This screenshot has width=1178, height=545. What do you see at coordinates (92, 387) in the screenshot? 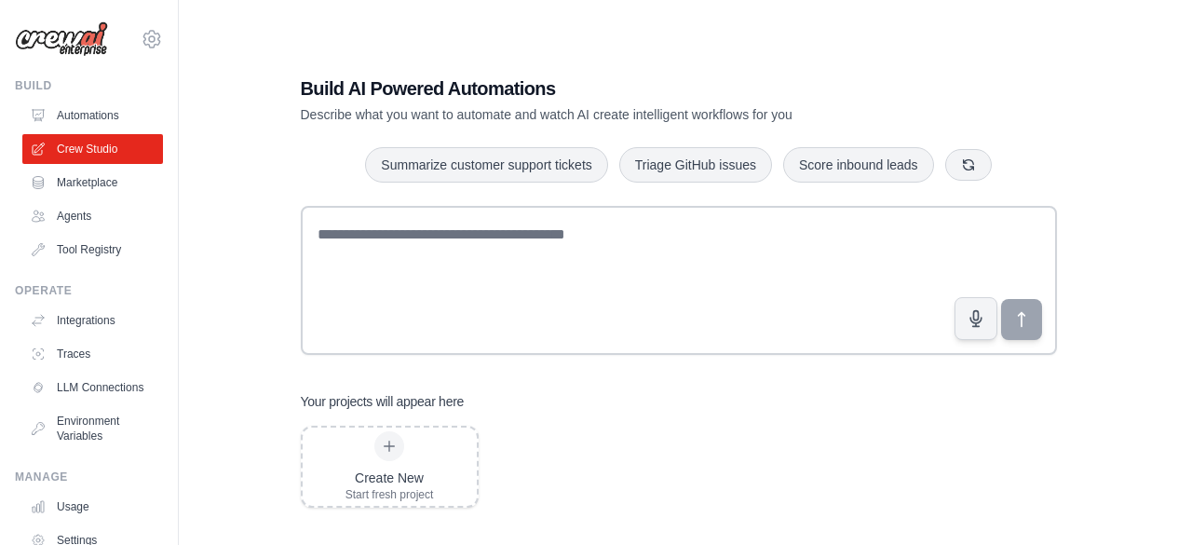
I see `a: LLM Connections` at bounding box center [92, 387].